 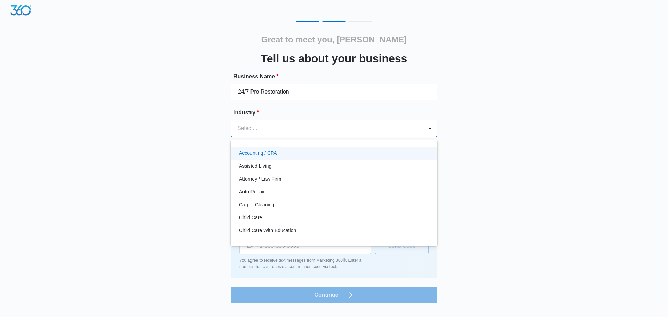 I want to click on label: Industry, so click(x=337, y=113).